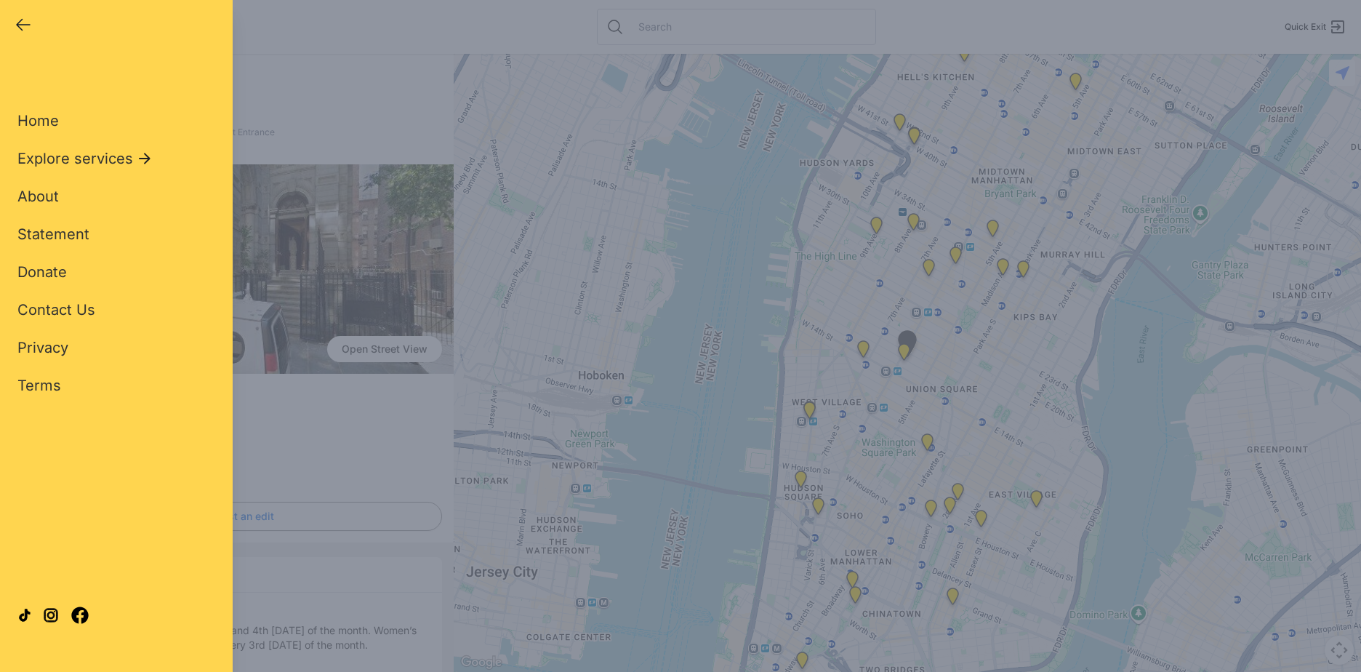 This screenshot has width=1361, height=672. What do you see at coordinates (56, 310) in the screenshot?
I see `span: Contact Us` at bounding box center [56, 310].